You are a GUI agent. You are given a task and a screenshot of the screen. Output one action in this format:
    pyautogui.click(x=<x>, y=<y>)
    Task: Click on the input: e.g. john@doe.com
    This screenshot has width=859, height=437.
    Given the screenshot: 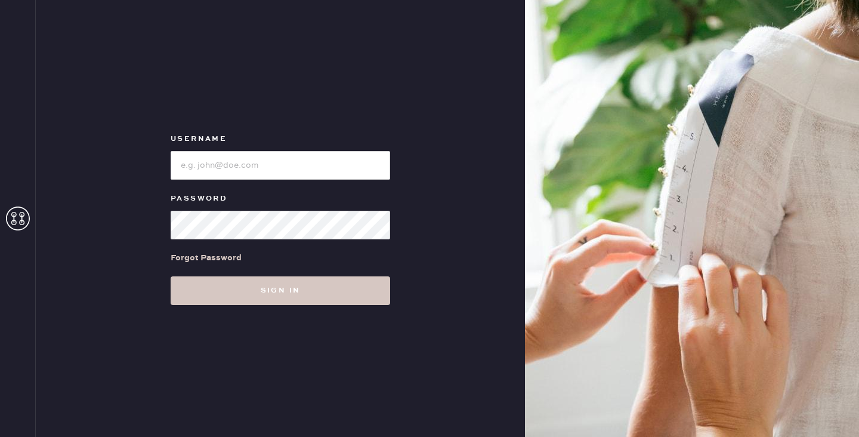 What is the action you would take?
    pyautogui.click(x=280, y=165)
    